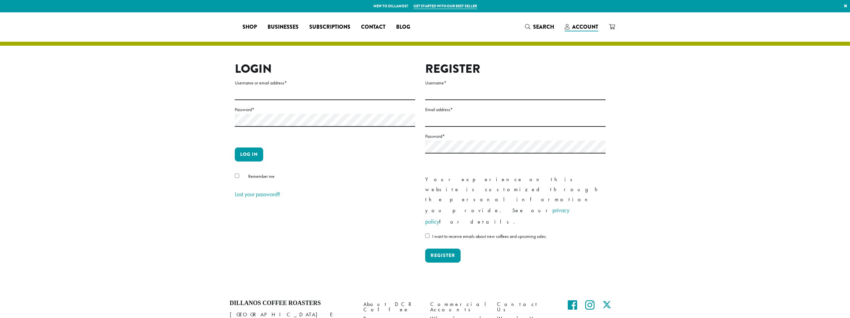 This screenshot has width=850, height=318. Describe the element at coordinates (249, 27) in the screenshot. I see `a: Shop` at that location.